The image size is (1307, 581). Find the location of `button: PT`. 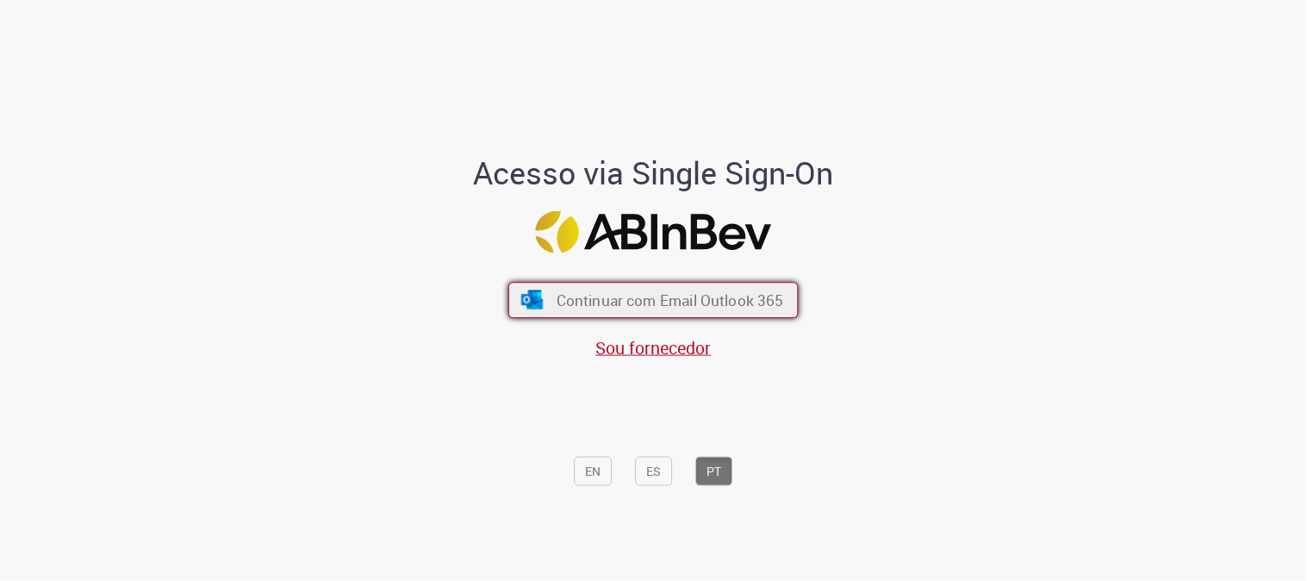

button: PT is located at coordinates (715, 471).